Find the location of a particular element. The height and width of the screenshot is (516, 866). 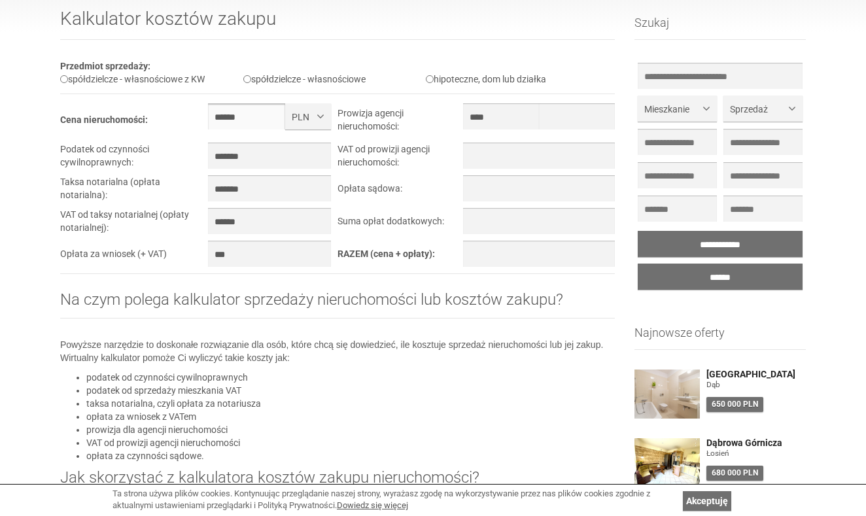

a: Dąbrowa Górnicza is located at coordinates (756, 443).